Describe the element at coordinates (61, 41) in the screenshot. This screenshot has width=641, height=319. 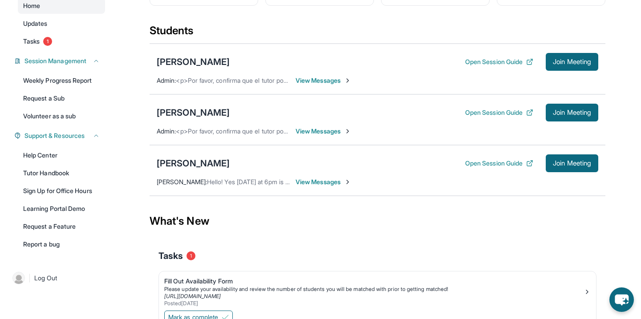
I see `a: Tasks1` at that location.